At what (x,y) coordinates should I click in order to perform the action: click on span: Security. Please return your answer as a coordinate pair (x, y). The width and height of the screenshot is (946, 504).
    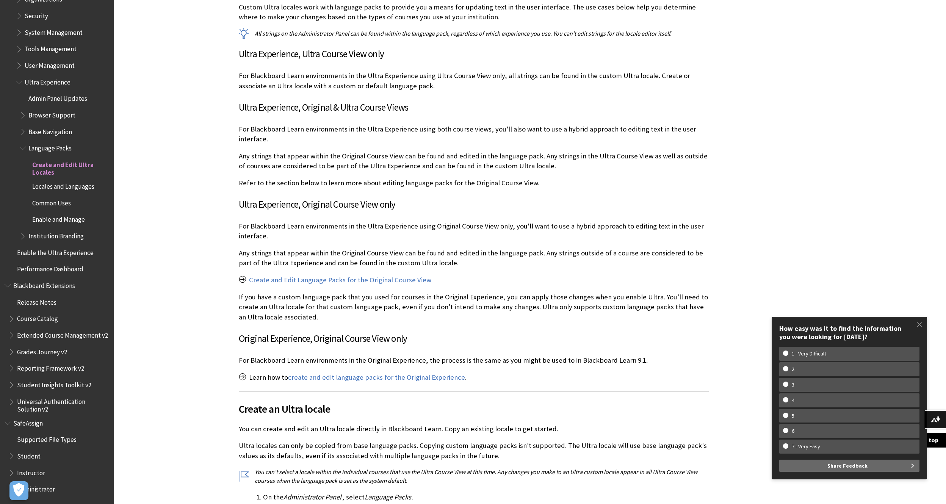
    Looking at the image, I should click on (36, 14).